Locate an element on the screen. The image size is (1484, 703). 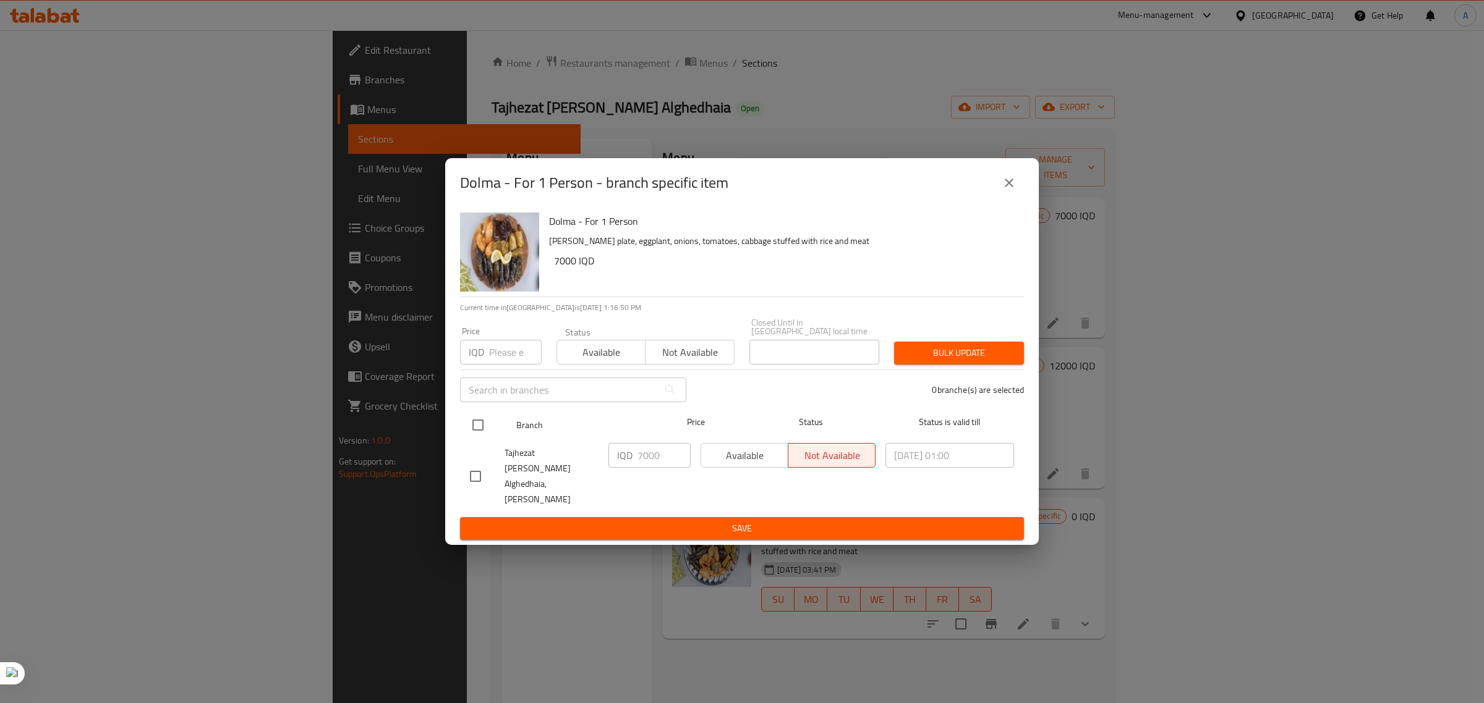
span: Status is located at coordinates (811, 422).